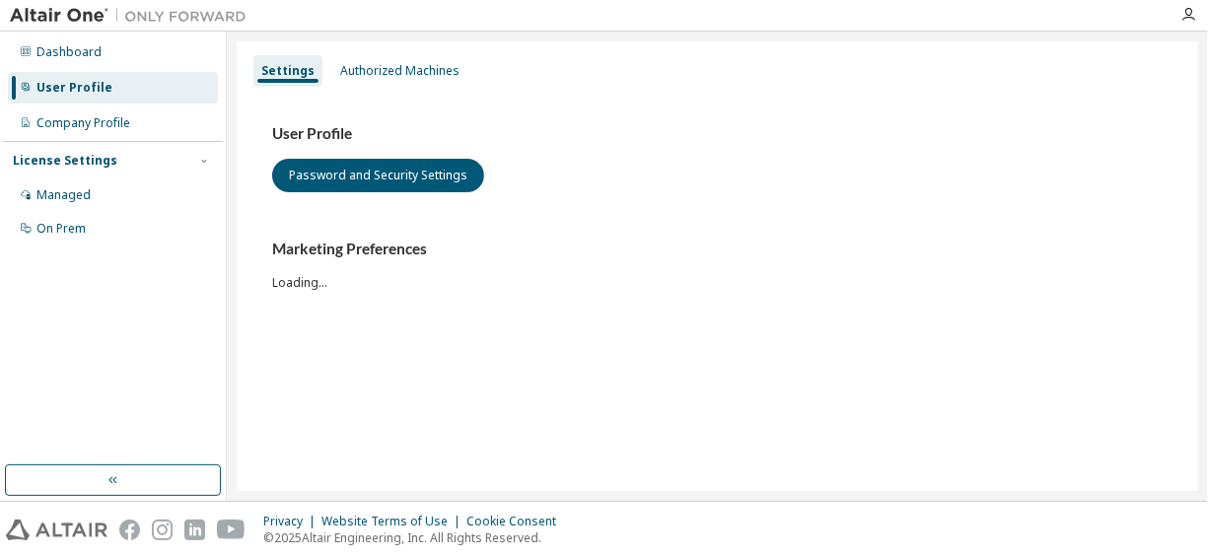 The height and width of the screenshot is (558, 1208). What do you see at coordinates (717, 264) in the screenshot?
I see `div: Loading...` at bounding box center [717, 264].